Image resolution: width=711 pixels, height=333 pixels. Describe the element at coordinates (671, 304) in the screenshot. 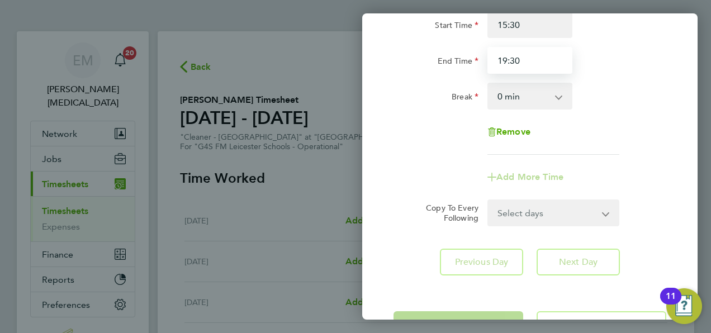

I see `div: 11` at that location.